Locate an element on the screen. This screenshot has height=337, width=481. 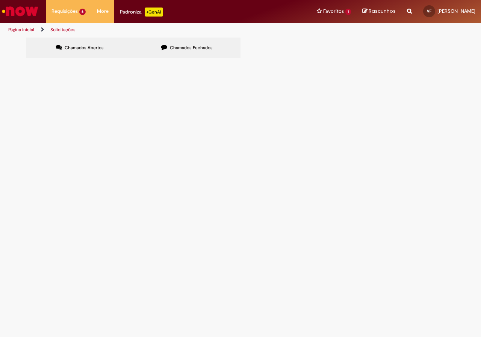
span: Chamados Abertos is located at coordinates (84, 48).